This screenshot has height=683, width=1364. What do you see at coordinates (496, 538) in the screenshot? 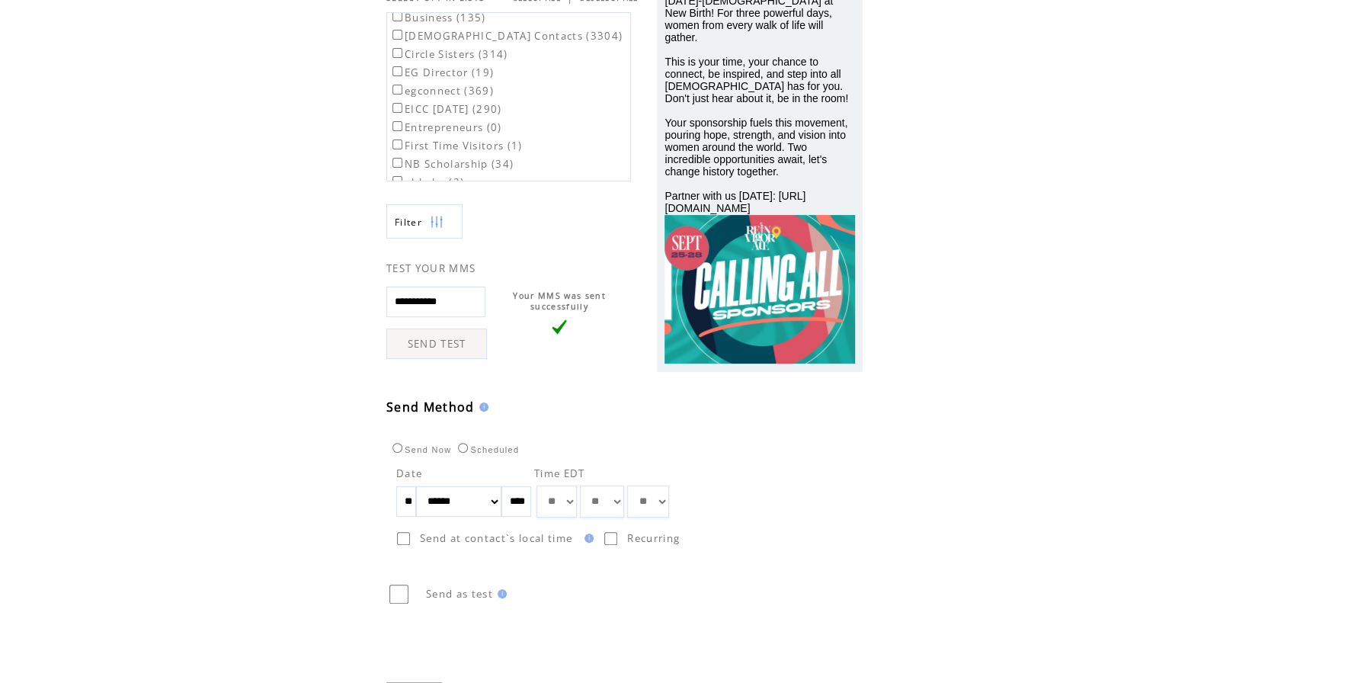
I see `span: Send at contact`s local time` at bounding box center [496, 538].